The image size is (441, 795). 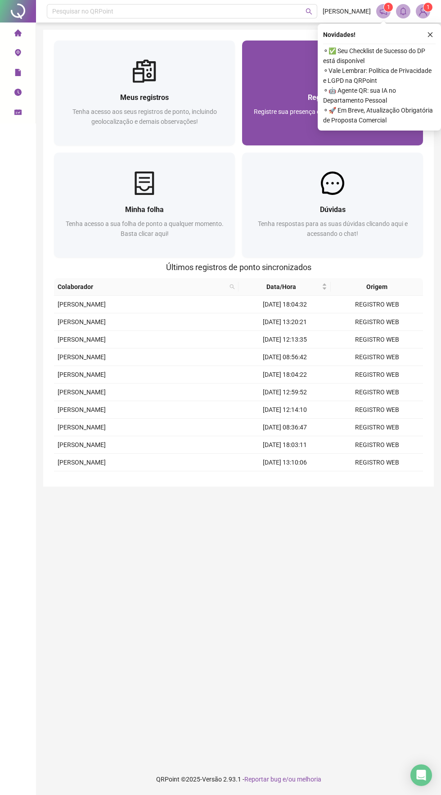 What do you see at coordinates (422, 775) in the screenshot?
I see `div: Open Intercom Messenger` at bounding box center [422, 775].